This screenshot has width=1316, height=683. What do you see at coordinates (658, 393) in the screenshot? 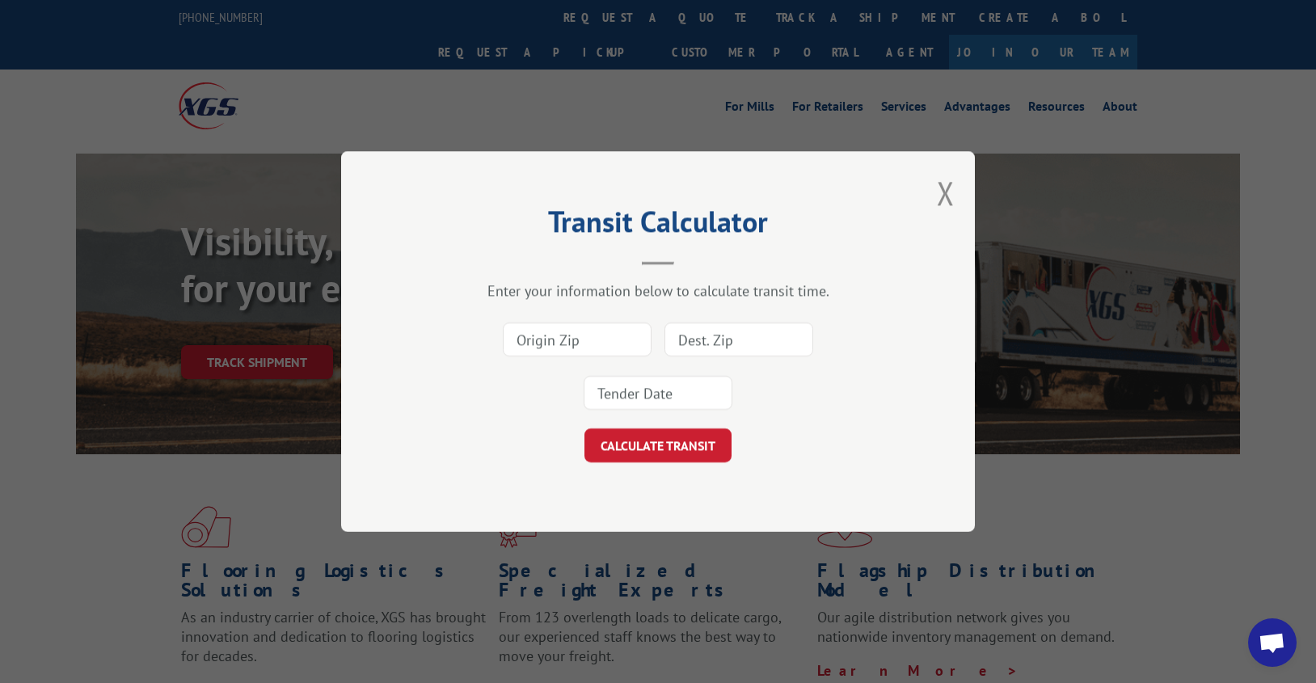
I see `input: Tender Date` at bounding box center [658, 393].